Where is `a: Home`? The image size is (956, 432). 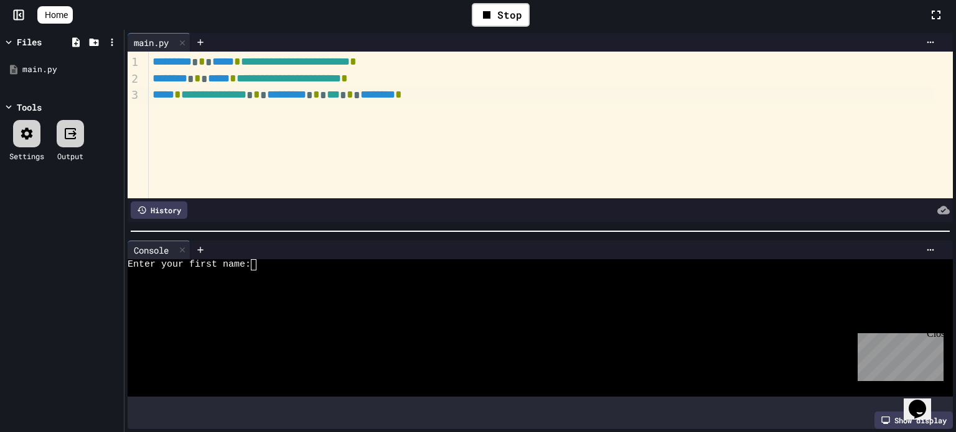 a: Home is located at coordinates (55, 15).